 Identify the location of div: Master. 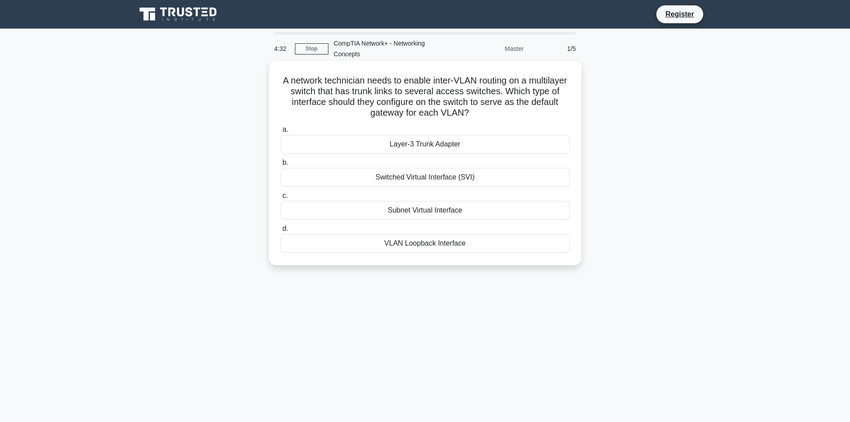
(490, 49).